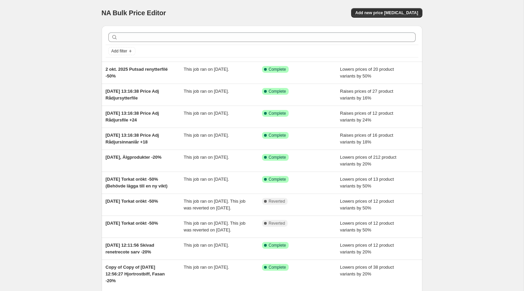 The image size is (524, 291). What do you see at coordinates (367, 138) in the screenshot?
I see `span: Raises prices of 16 product variants by 18%` at bounding box center [367, 138].